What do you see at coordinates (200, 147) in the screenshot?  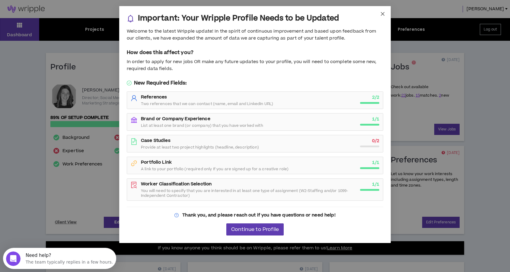 I see `span: Provide at least two project highlights (headline, description)` at bounding box center [200, 147].